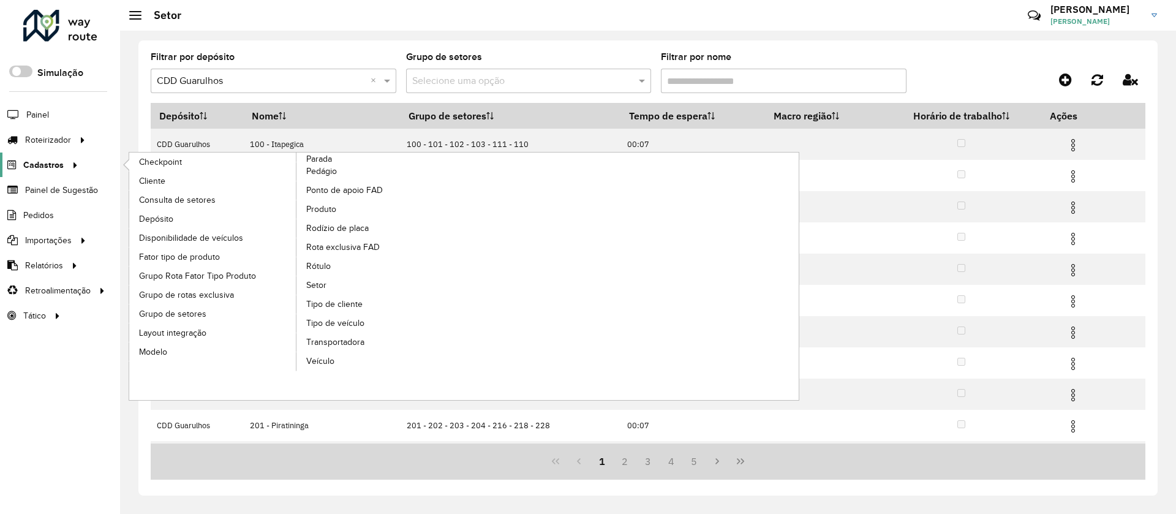 The image size is (1176, 514). What do you see at coordinates (696, 57) in the screenshot?
I see `label: Filtrar por nome` at bounding box center [696, 57].